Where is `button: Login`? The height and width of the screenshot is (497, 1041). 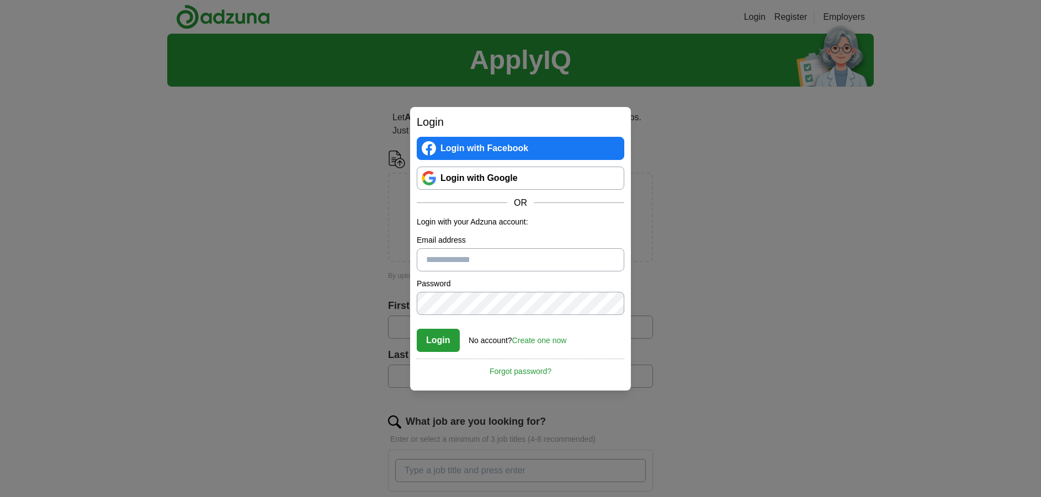 button: Login is located at coordinates (438, 341).